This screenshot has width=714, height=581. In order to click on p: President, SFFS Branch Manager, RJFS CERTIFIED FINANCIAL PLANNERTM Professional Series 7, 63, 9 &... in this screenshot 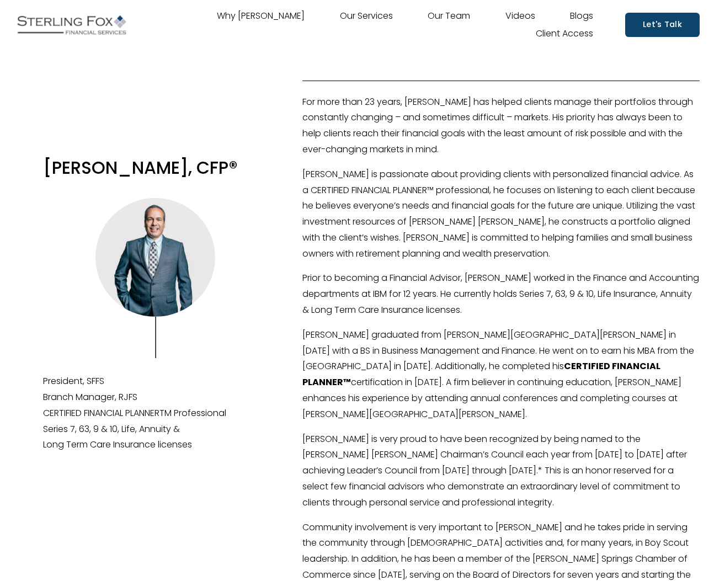, I will do `click(155, 413)`.